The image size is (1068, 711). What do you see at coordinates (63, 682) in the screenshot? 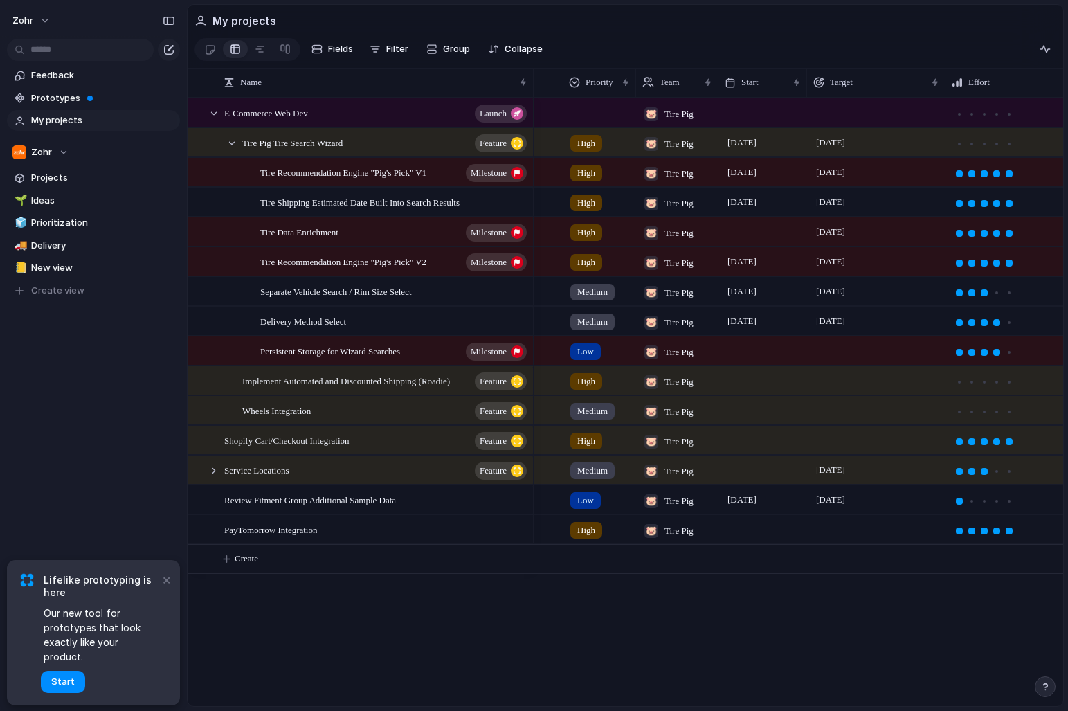
I see `button: Start` at bounding box center [63, 682].